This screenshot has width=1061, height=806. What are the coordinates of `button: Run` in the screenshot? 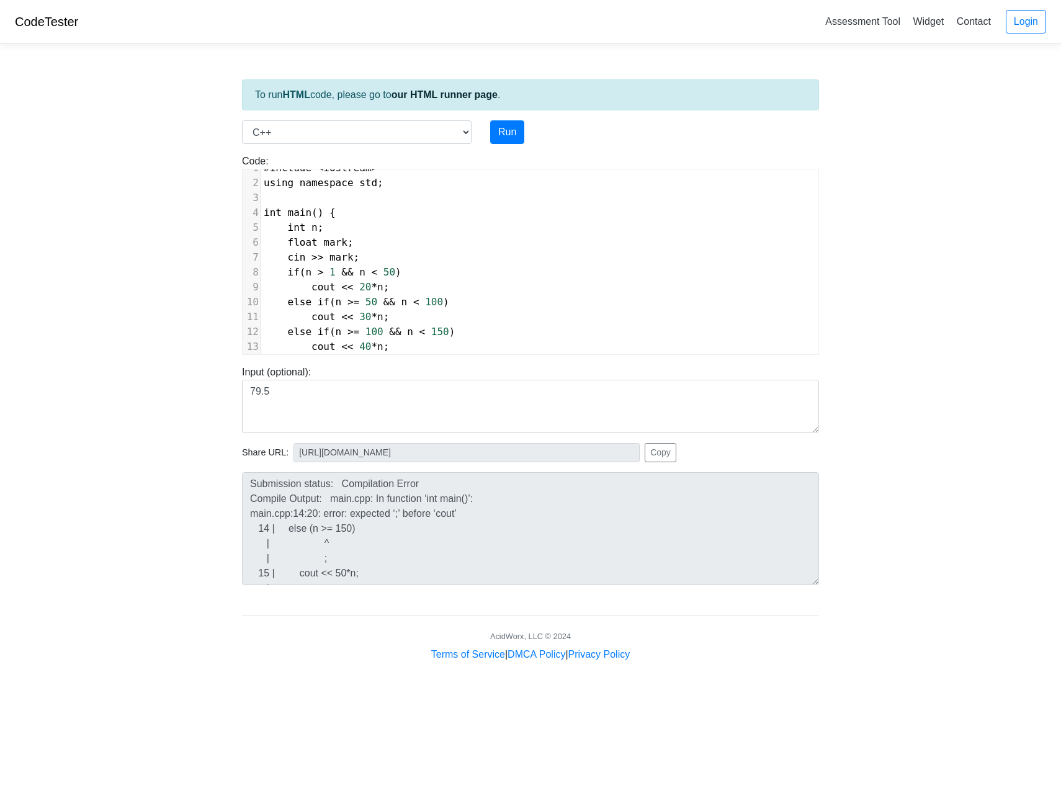 It's located at (507, 132).